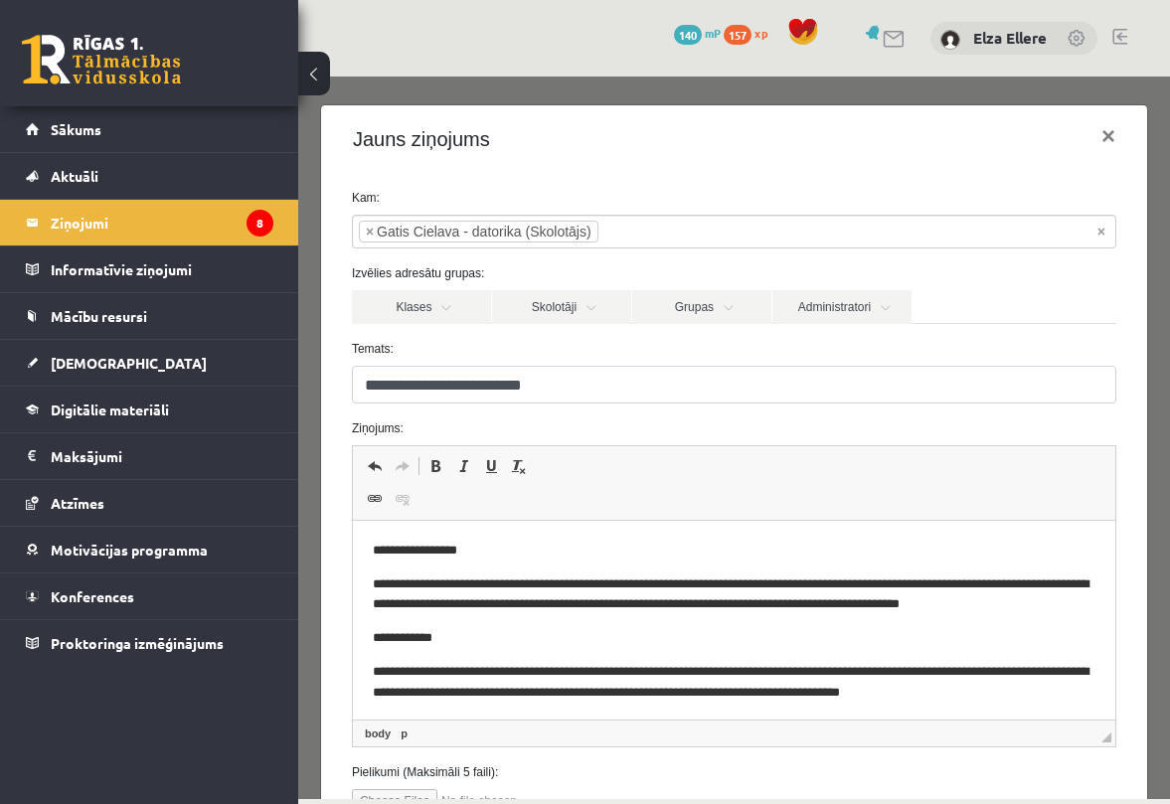 Image resolution: width=1170 pixels, height=804 pixels. I want to click on a: Motivācijas programma, so click(149, 550).